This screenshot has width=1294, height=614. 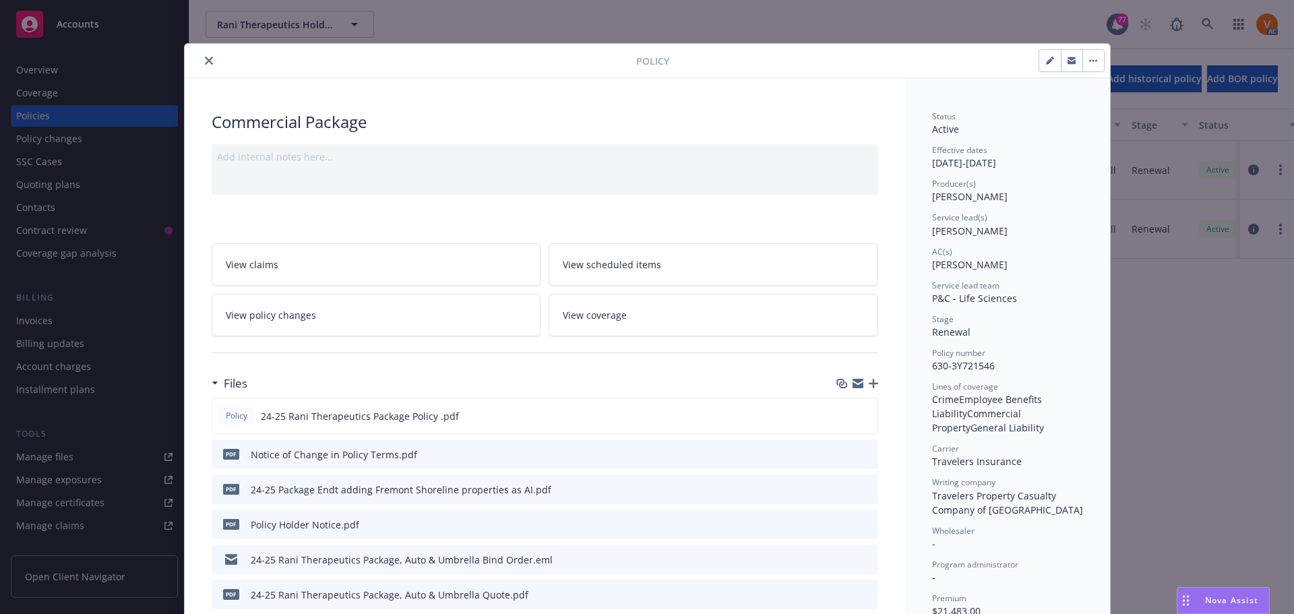 I want to click on div: Commercial Package, so click(x=545, y=122).